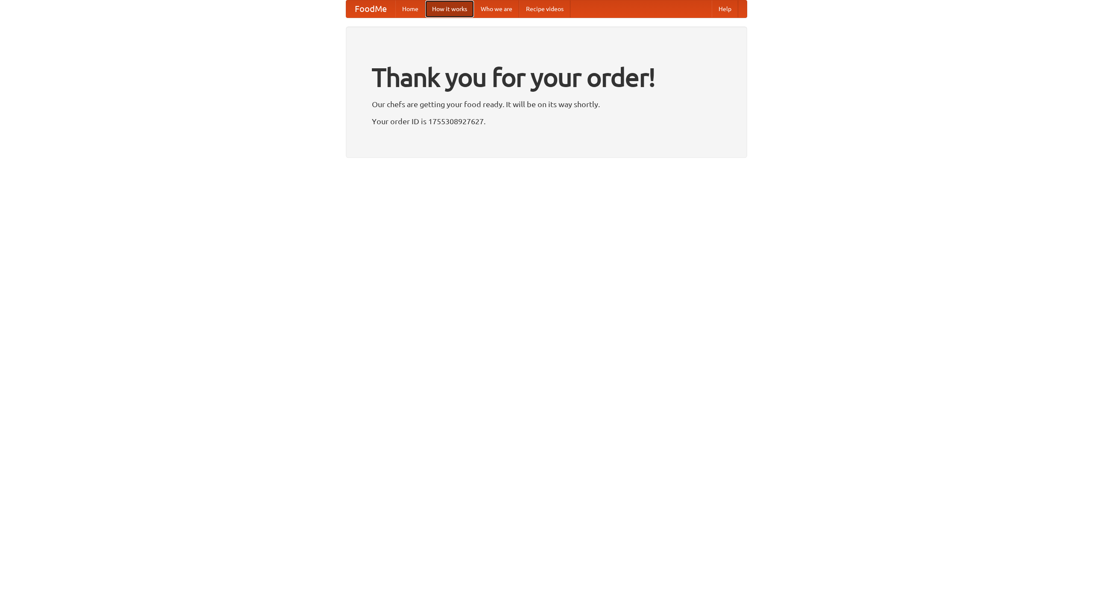 The height and width of the screenshot is (604, 1093). What do you see at coordinates (450, 9) in the screenshot?
I see `a: How it works` at bounding box center [450, 9].